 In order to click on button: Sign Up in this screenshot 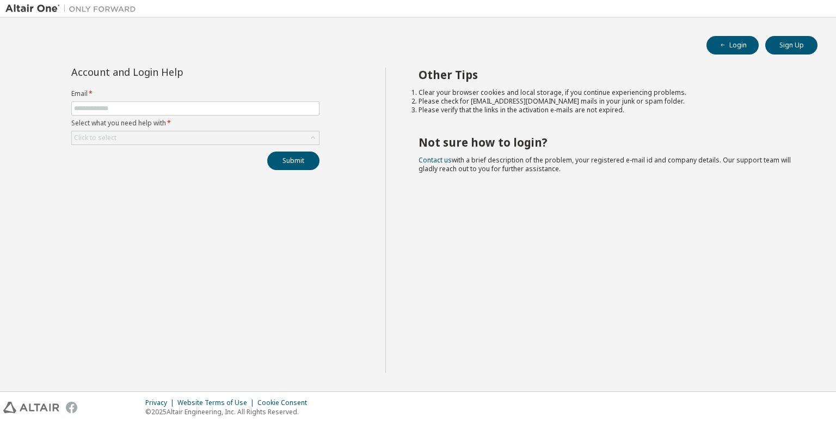, I will do `click(792, 45)`.